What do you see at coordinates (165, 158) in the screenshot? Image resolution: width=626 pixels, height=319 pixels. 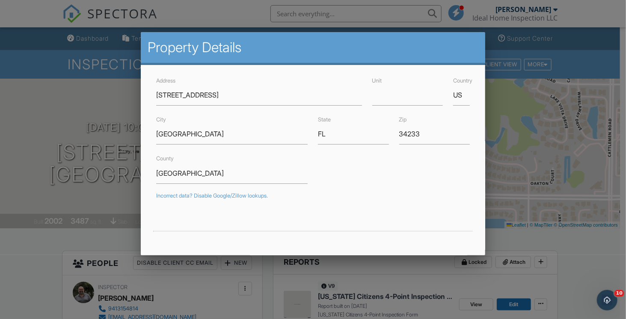 I see `label: County` at bounding box center [165, 158].